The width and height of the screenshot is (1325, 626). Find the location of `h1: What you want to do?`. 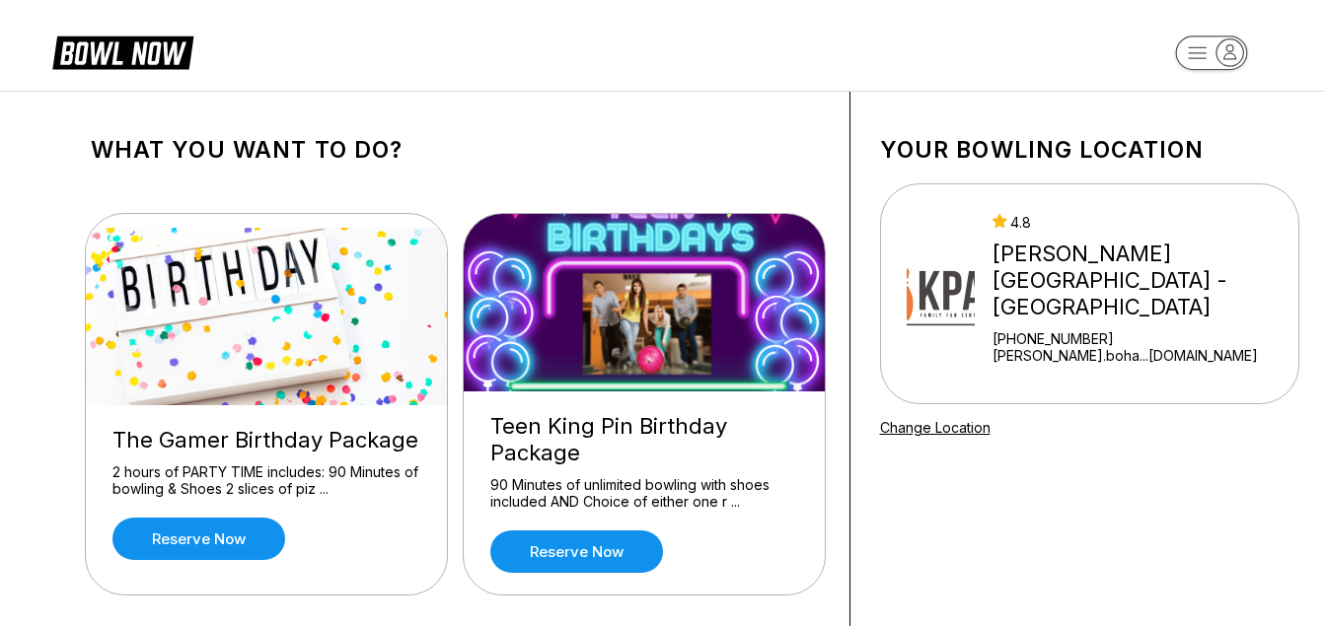

h1: What you want to do? is located at coordinates (455, 150).